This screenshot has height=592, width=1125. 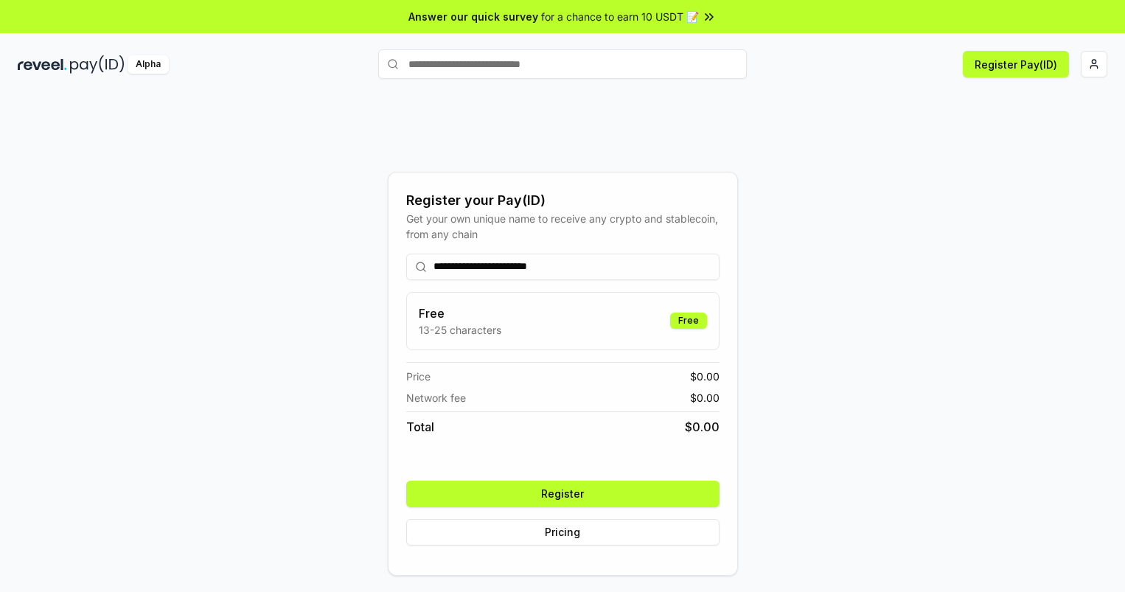 What do you see at coordinates (42, 64) in the screenshot?
I see `img: reveel_dark` at bounding box center [42, 64].